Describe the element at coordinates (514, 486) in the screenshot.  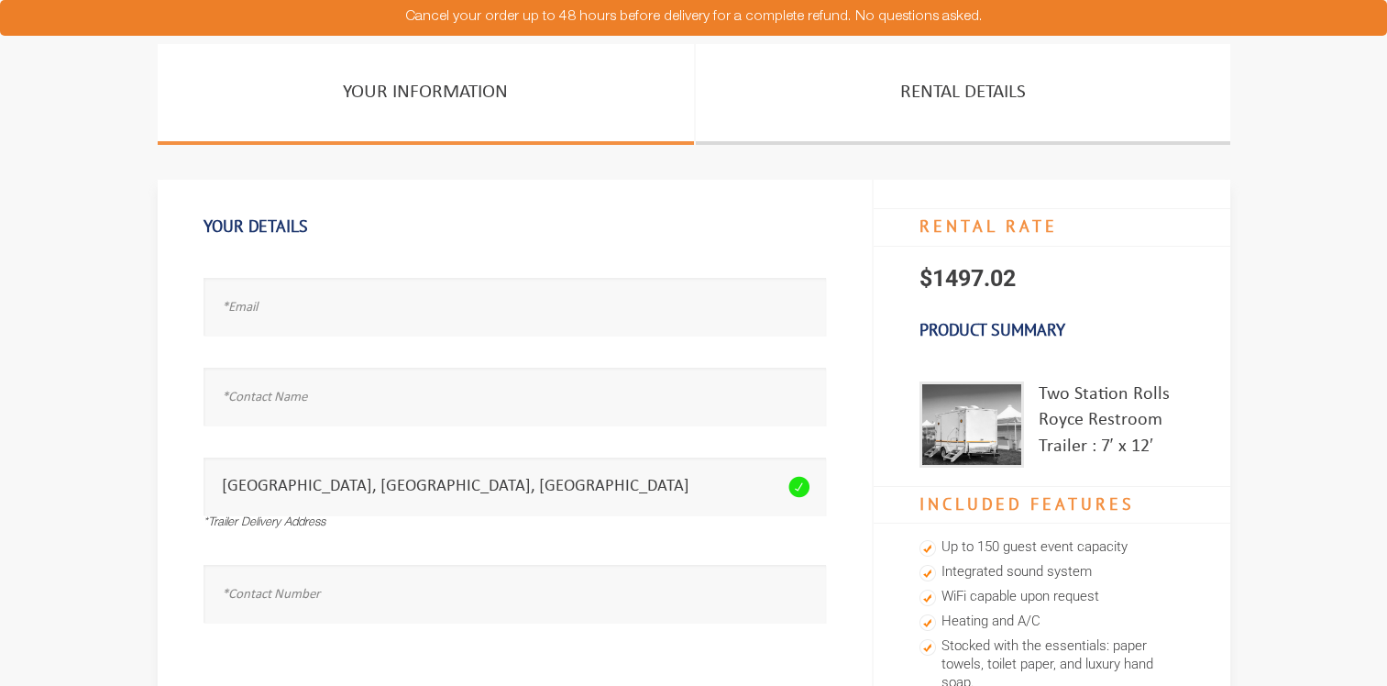
I see `input: *Trailer Delivery Address` at that location.